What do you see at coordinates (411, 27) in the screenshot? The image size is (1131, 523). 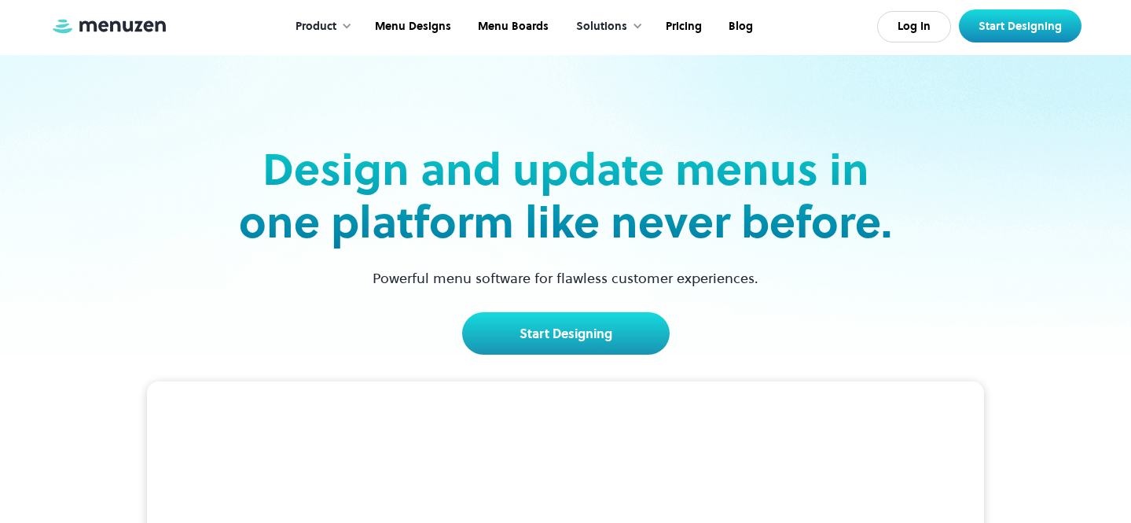 I see `a: Menu Designs` at bounding box center [411, 27].